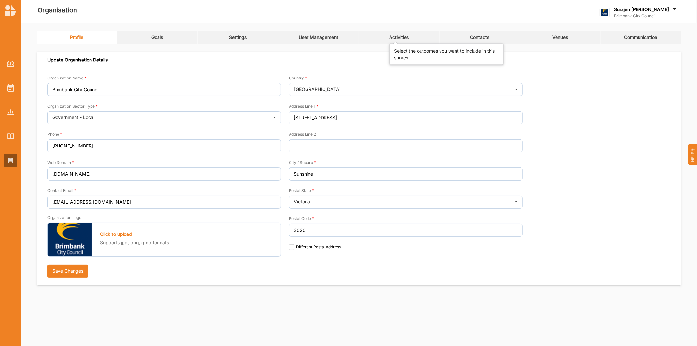 The height and width of the screenshot is (346, 697). Describe the element at coordinates (73, 117) in the screenshot. I see `div: Government - Local` at that location.